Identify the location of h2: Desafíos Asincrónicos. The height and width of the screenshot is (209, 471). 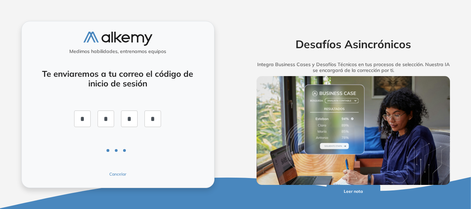
(354, 44).